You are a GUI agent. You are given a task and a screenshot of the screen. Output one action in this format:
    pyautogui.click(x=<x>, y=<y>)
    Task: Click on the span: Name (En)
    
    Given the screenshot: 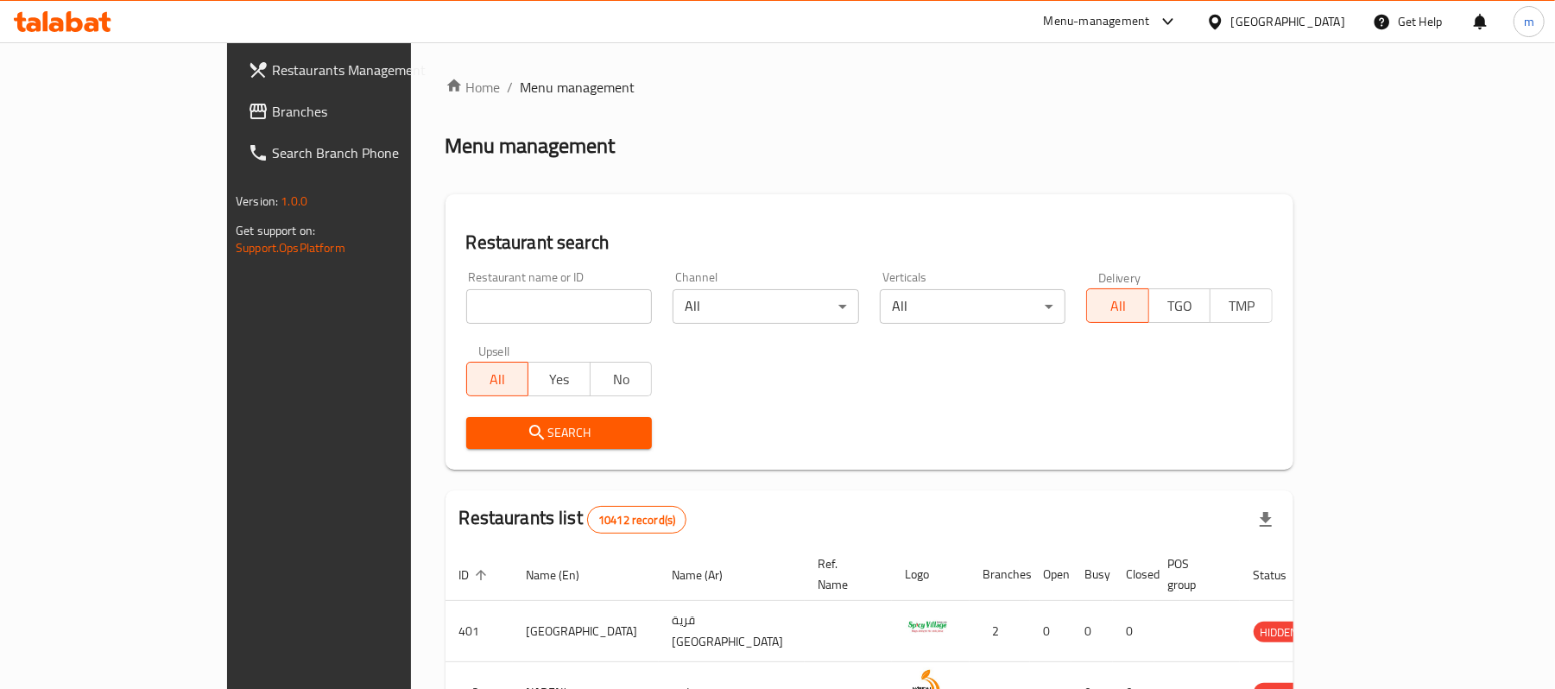 What is the action you would take?
    pyautogui.click(x=565, y=575)
    